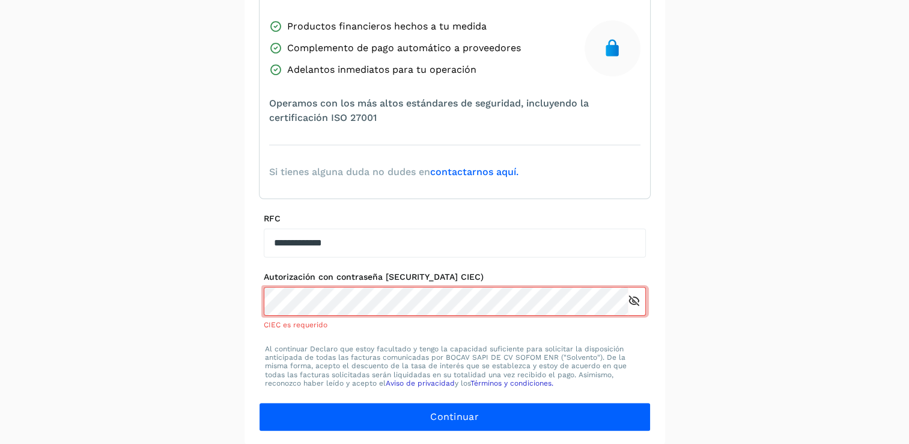  Describe the element at coordinates (474, 171) in the screenshot. I see `a: contactarnos aquí.` at that location.